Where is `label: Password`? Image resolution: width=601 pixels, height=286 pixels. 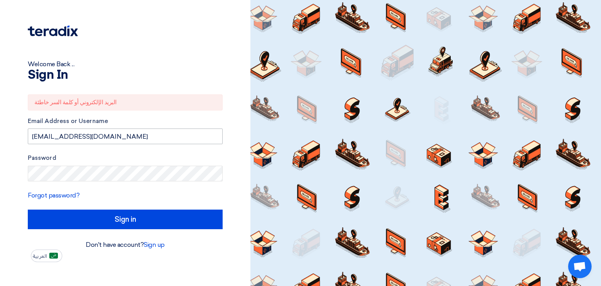
label: Password is located at coordinates (125, 158).